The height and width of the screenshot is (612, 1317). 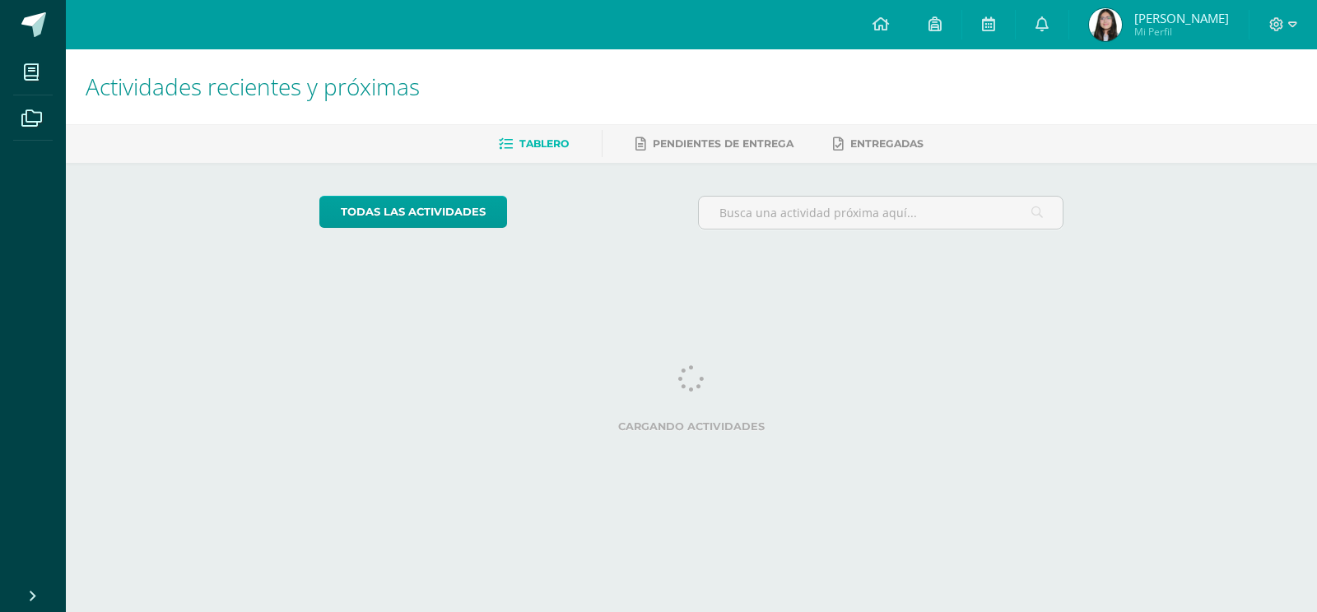 What do you see at coordinates (714, 144) in the screenshot?
I see `a: Pendientes de entrega` at bounding box center [714, 144].